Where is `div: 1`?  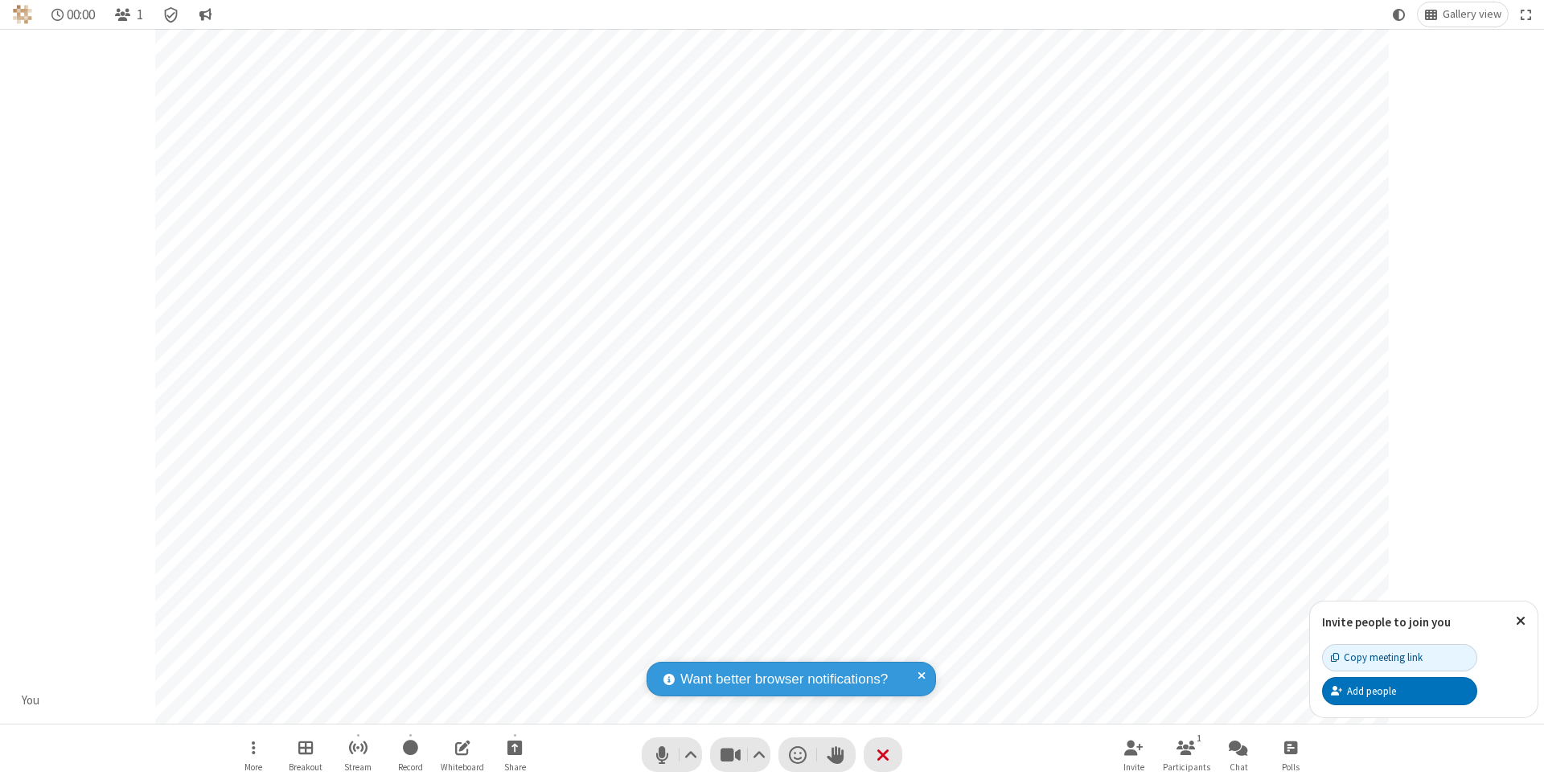
div: 1 is located at coordinates (1199, 738).